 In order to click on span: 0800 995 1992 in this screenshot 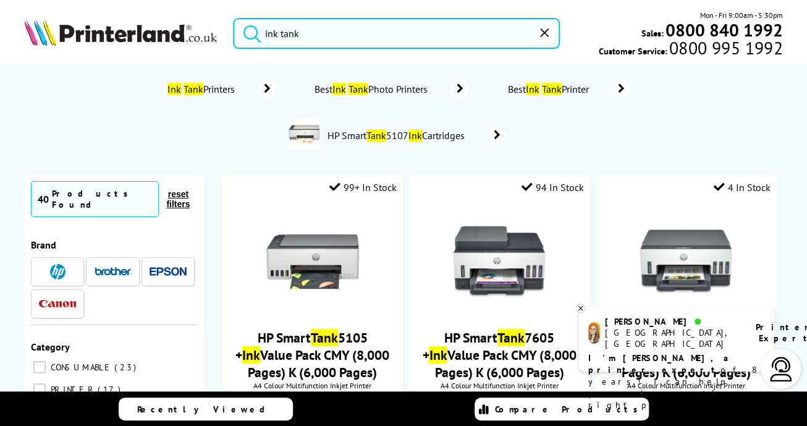, I will do `click(724, 48)`.